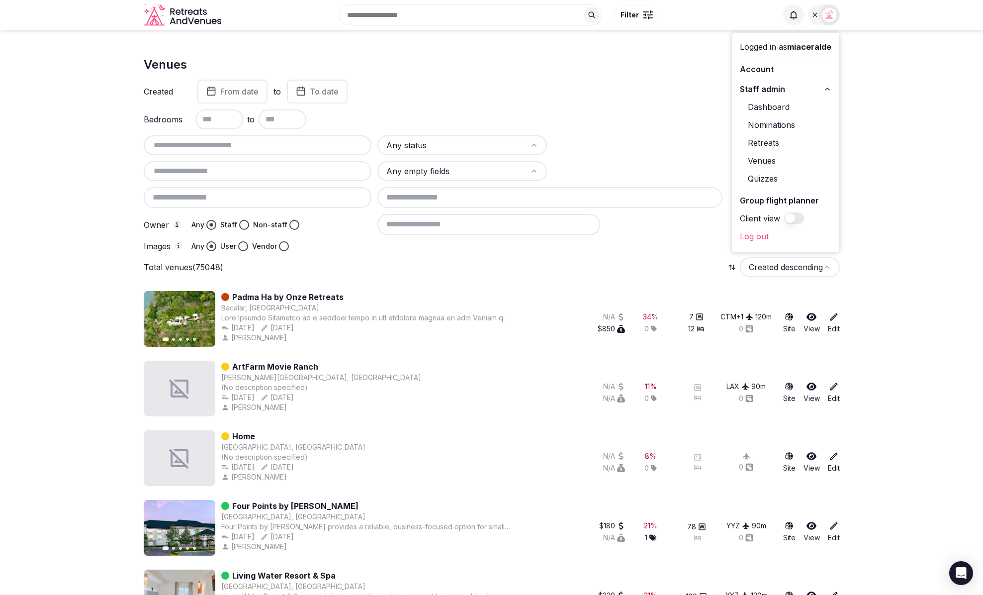 Image resolution: width=983 pixels, height=595 pixels. What do you see at coordinates (691, 317) in the screenshot?
I see `span: 7` at bounding box center [691, 317].